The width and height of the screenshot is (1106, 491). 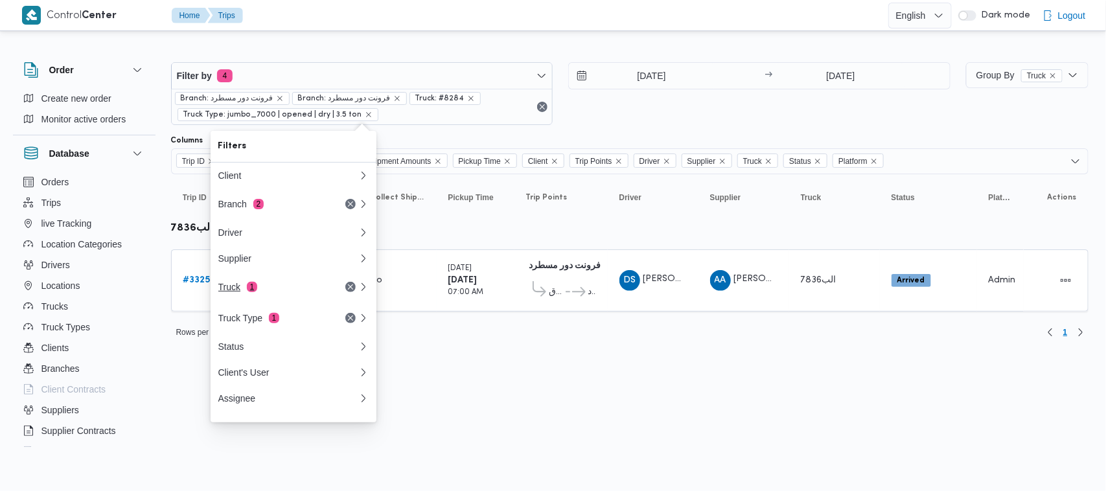 What do you see at coordinates (479, 161) in the screenshot?
I see `span: Pickup Time` at bounding box center [479, 161].